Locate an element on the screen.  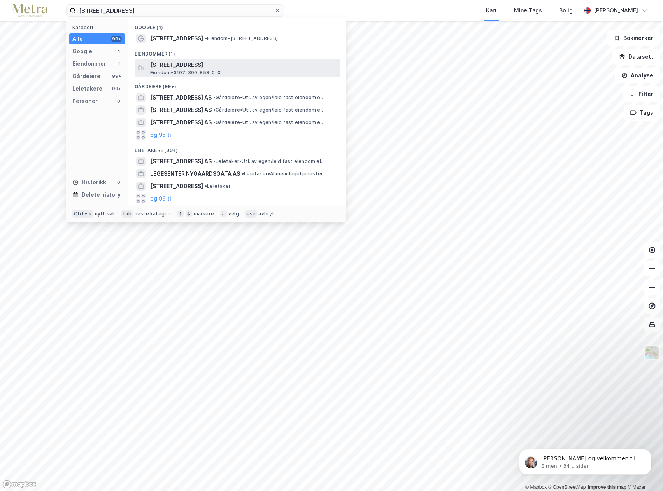
img: Z is located at coordinates (652, 353).